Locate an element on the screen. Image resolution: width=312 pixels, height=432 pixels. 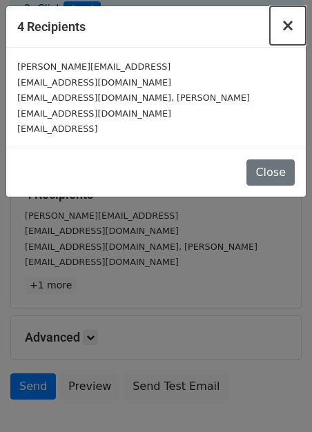
h5: 4 Recipients is located at coordinates (51, 26).